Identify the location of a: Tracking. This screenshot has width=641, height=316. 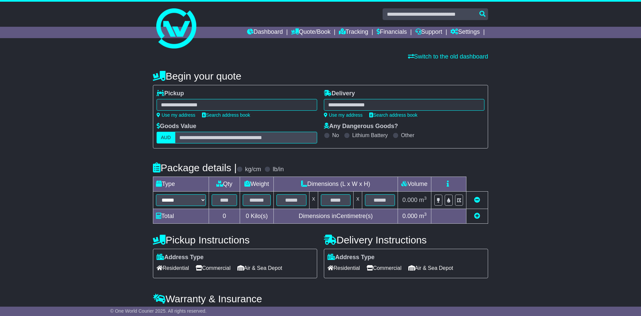
(354, 32).